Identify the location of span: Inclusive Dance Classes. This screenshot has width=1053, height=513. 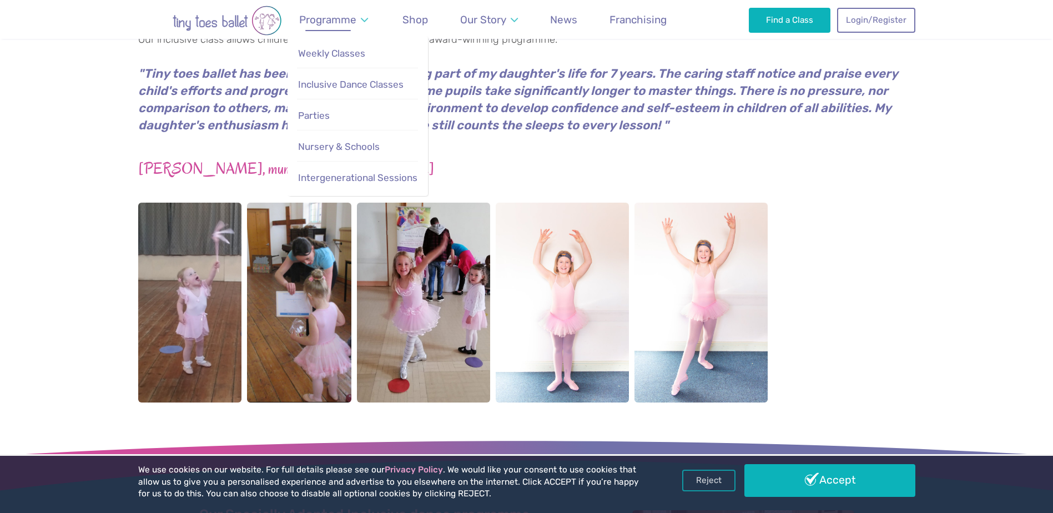
(351, 84).